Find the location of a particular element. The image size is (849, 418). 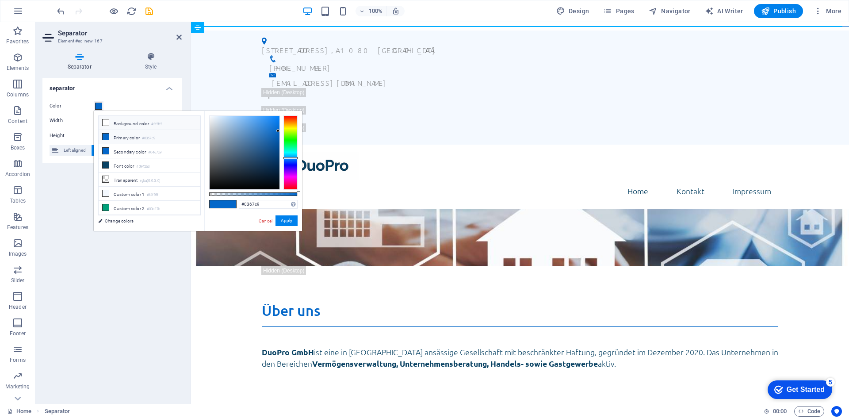

li: Font color is located at coordinates (150, 165).